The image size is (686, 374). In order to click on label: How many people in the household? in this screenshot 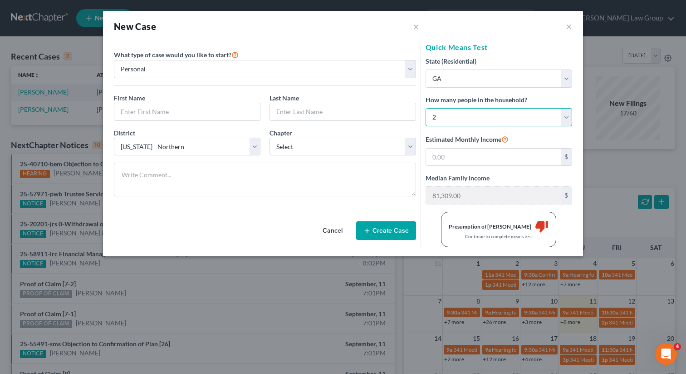, I will do `click(477, 99)`.